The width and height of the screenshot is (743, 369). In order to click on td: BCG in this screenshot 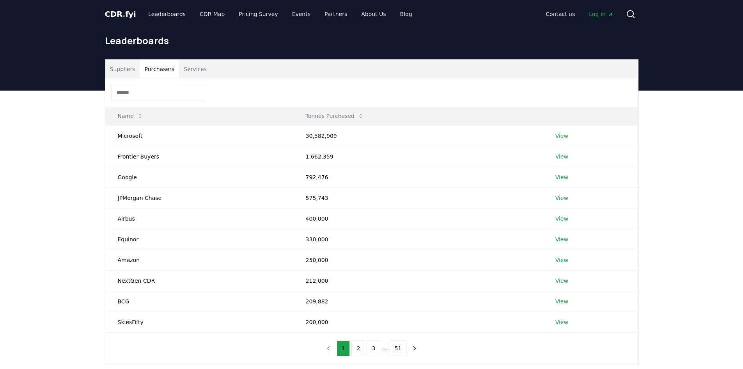, I will do `click(199, 301)`.